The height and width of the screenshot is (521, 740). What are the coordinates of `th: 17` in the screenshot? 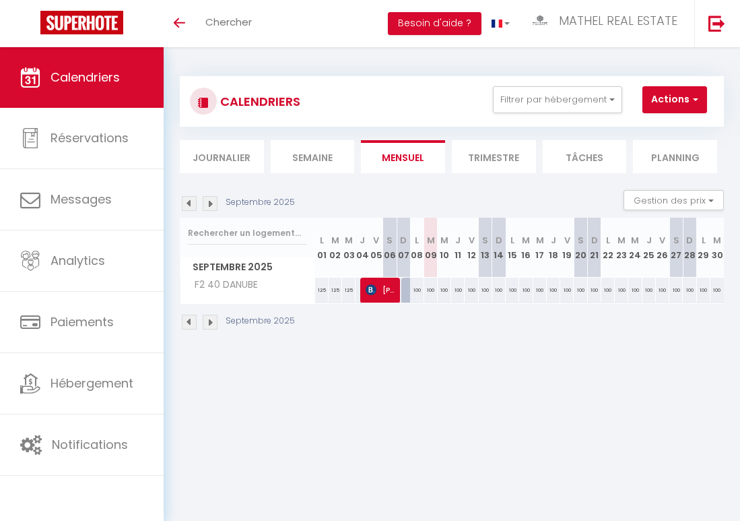 It's located at (540, 247).